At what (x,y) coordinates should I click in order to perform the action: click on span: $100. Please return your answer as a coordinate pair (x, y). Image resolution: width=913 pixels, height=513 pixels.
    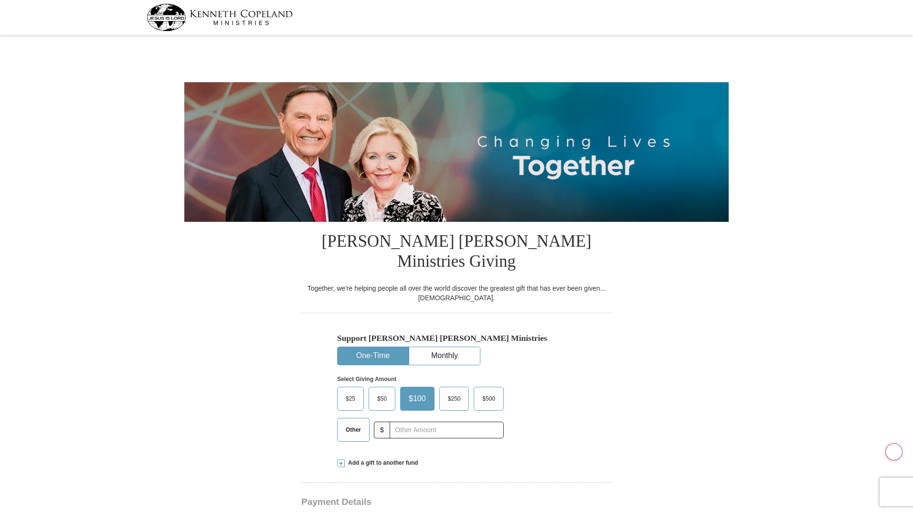
    Looking at the image, I should click on (417, 398).